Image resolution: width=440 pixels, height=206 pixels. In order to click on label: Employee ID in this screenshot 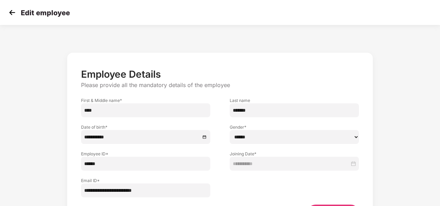, I will do `click(145, 153)`.